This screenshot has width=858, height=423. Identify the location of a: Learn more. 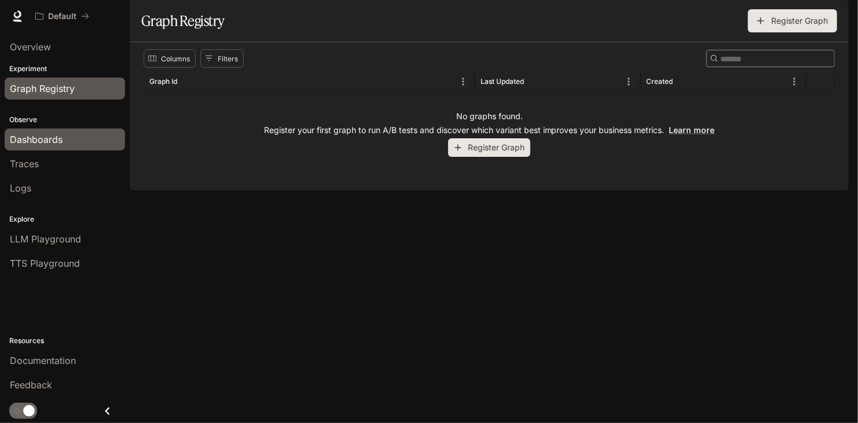
(692, 130).